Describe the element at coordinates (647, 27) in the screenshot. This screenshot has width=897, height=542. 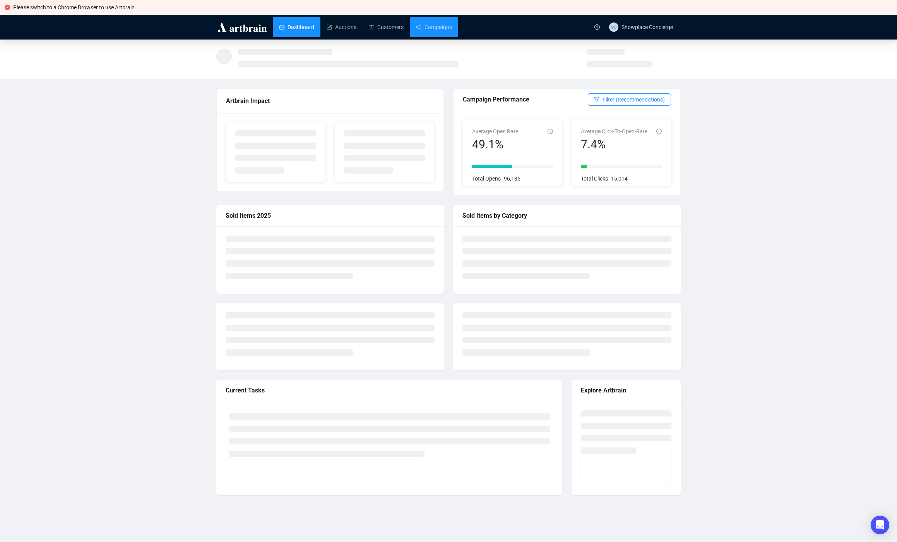
I see `span: Showplace Concierge` at that location.